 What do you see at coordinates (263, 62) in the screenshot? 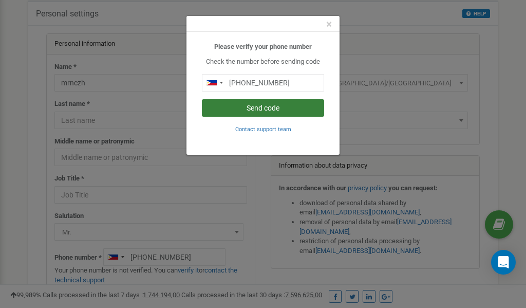
I see `p: Check the number before sending code` at bounding box center [263, 62].